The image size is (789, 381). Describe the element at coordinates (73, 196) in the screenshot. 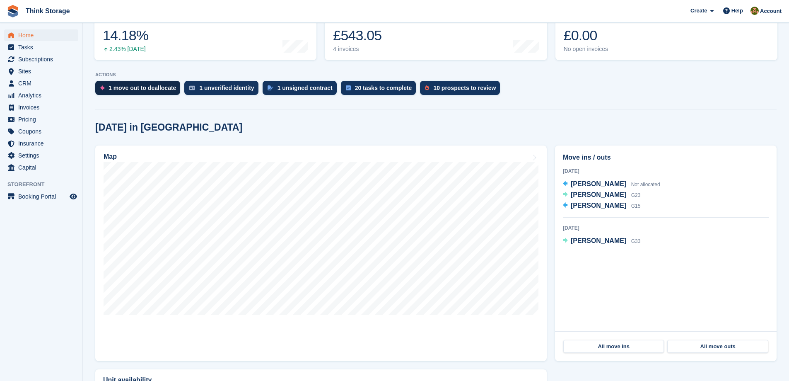

I see `a: Preview store` at that location.